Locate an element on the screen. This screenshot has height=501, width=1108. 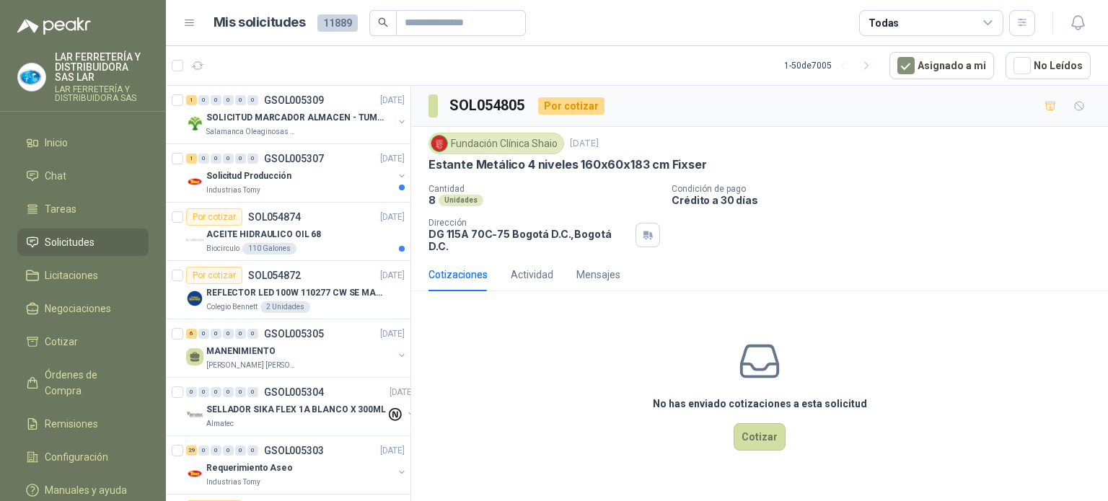
div: Actividad is located at coordinates (532, 275).